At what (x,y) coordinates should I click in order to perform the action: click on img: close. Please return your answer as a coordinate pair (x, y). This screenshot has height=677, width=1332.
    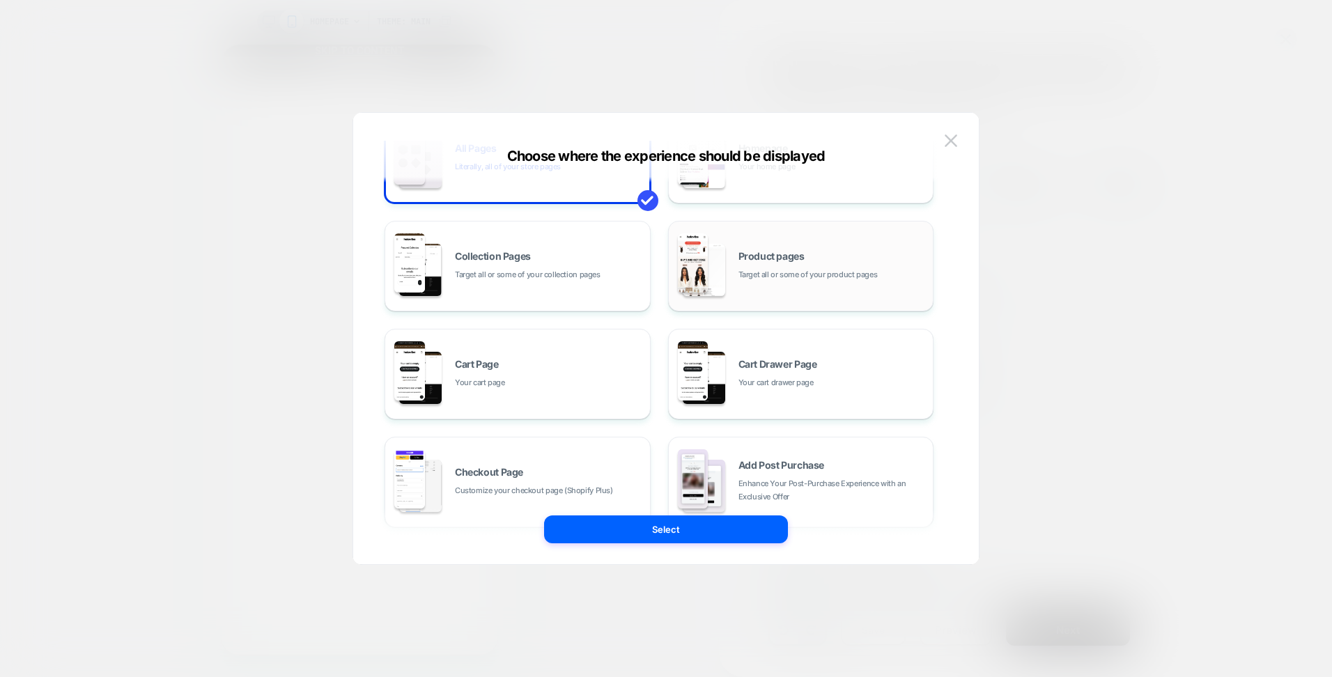
    Looking at the image, I should click on (951, 140).